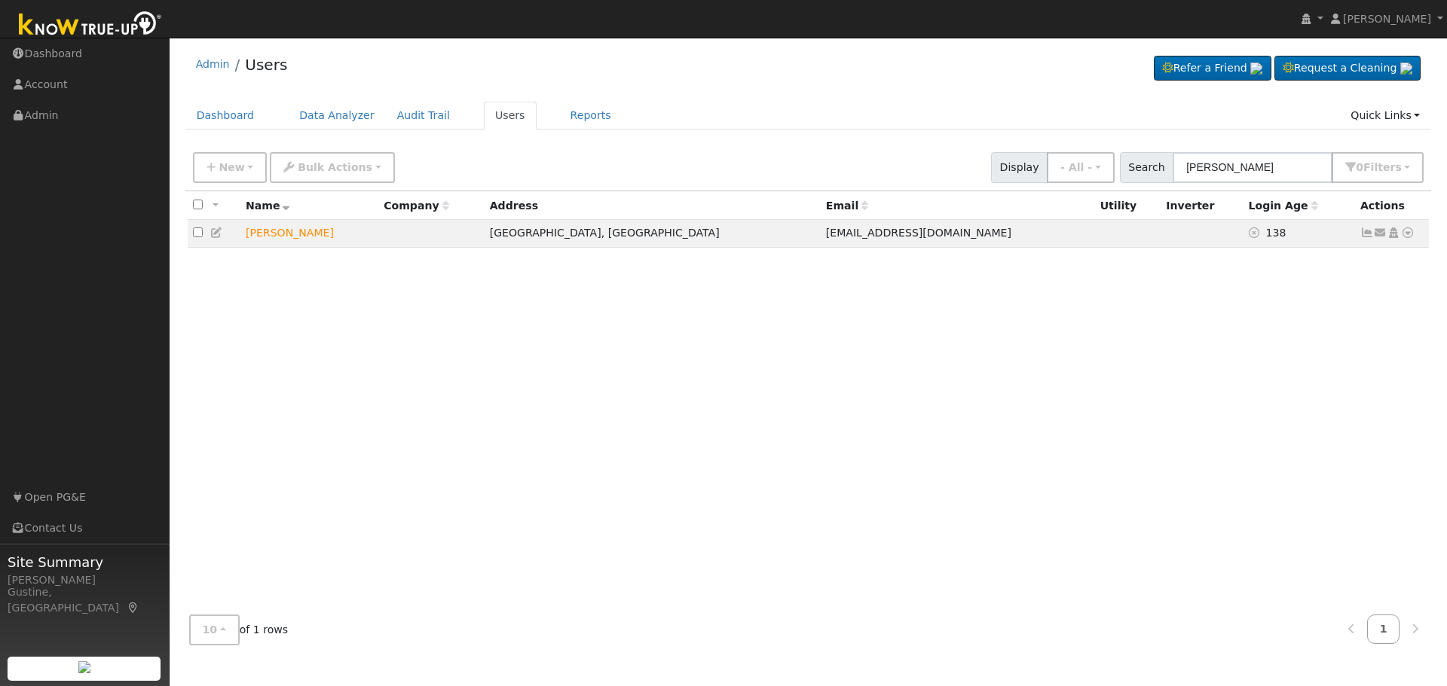 The image size is (1447, 686). What do you see at coordinates (1257, 233) in the screenshot?
I see `a: No login access` at bounding box center [1257, 233].